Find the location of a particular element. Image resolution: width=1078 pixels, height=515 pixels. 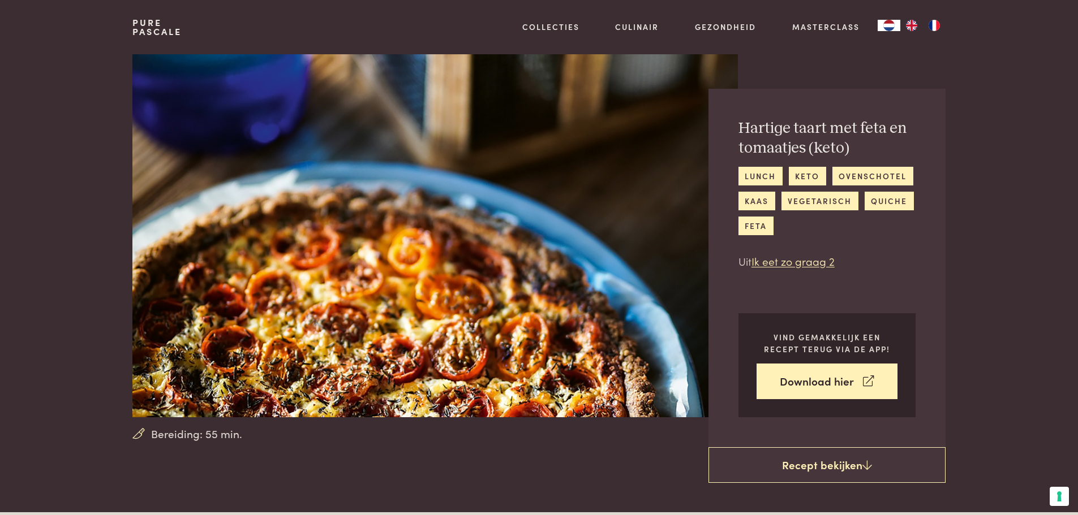

button: Uw voorkeuren voor toestemming voor trackingtechnologieën is located at coordinates (1059, 497).